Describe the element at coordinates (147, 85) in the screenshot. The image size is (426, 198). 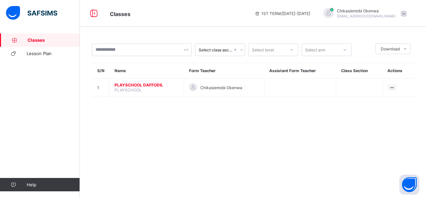
I see `span: PLAYSCHOOL DAFFODIL` at that location.